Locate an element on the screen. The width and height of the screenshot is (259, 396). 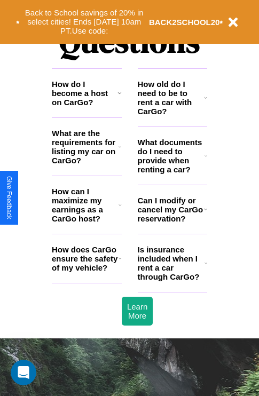
h3: Is insurance included when I rent a car through CarGo? is located at coordinates (171, 263).